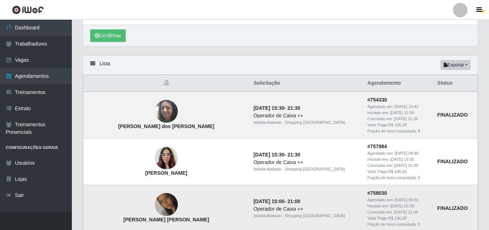  What do you see at coordinates (455, 65) in the screenshot?
I see `button: Exportar` at bounding box center [455, 65].